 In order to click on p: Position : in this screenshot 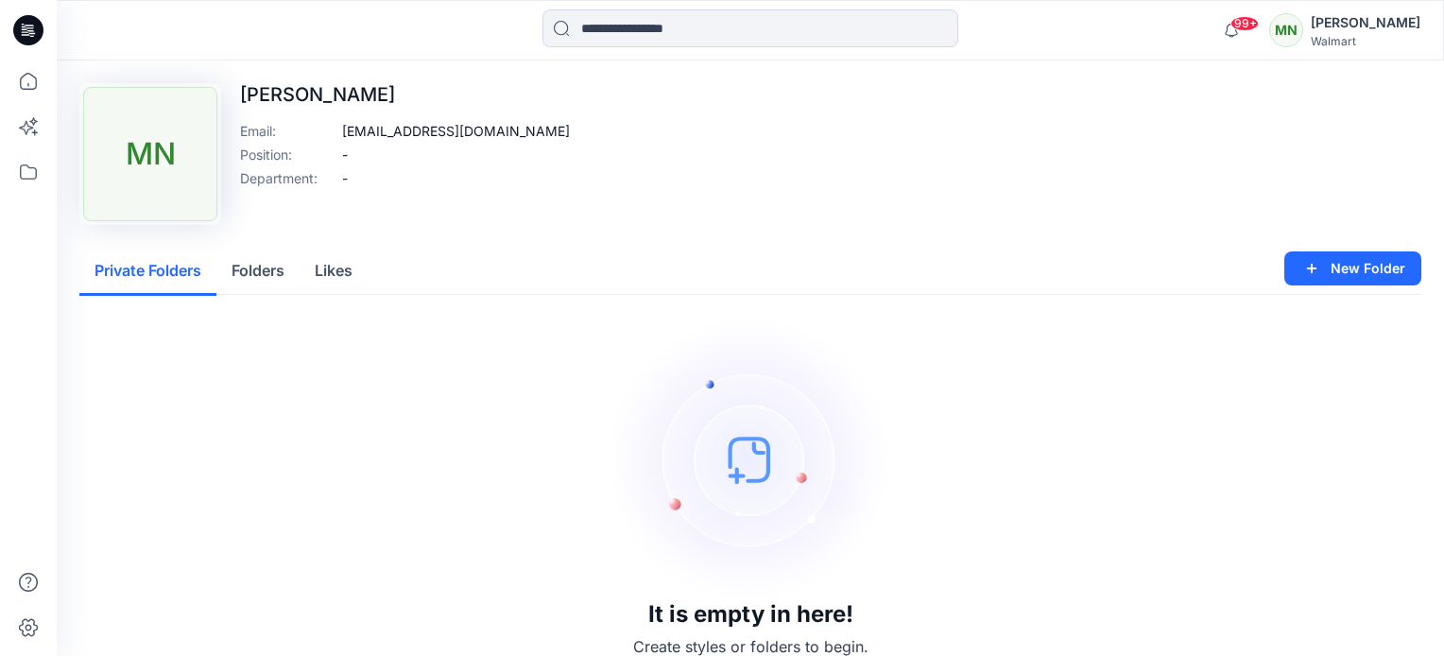, I will do `click(287, 154)`.